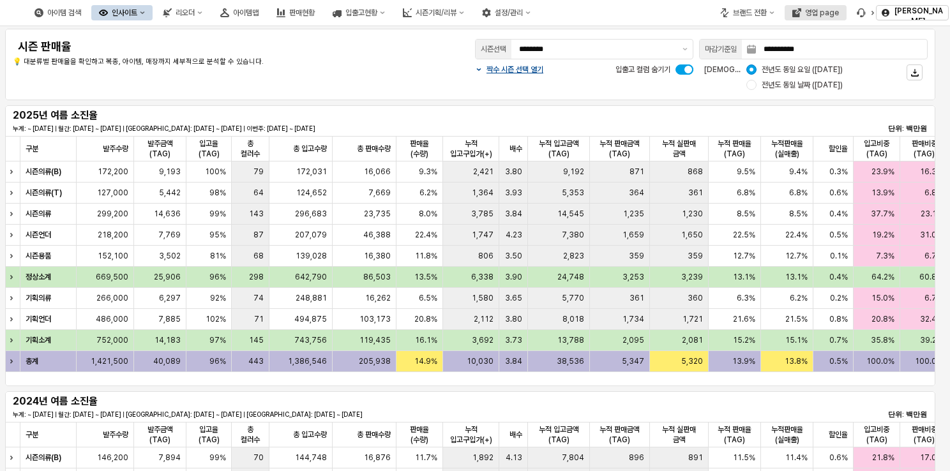  I want to click on span: 87, so click(259, 235).